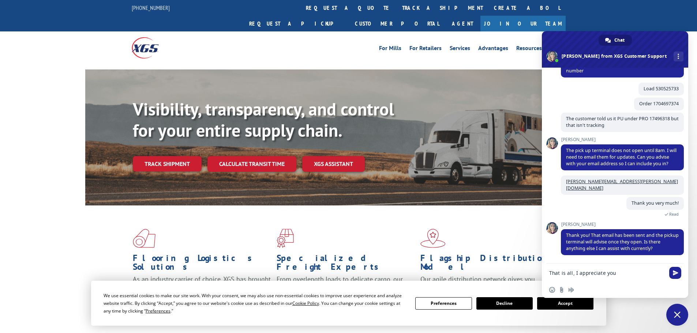 This screenshot has height=333, width=697. What do you see at coordinates (493, 49) in the screenshot?
I see `a: Advantages` at bounding box center [493, 49].